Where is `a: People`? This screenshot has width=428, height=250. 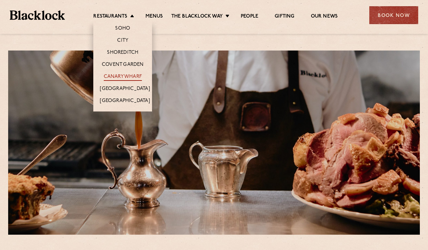
a: People is located at coordinates (249, 17).